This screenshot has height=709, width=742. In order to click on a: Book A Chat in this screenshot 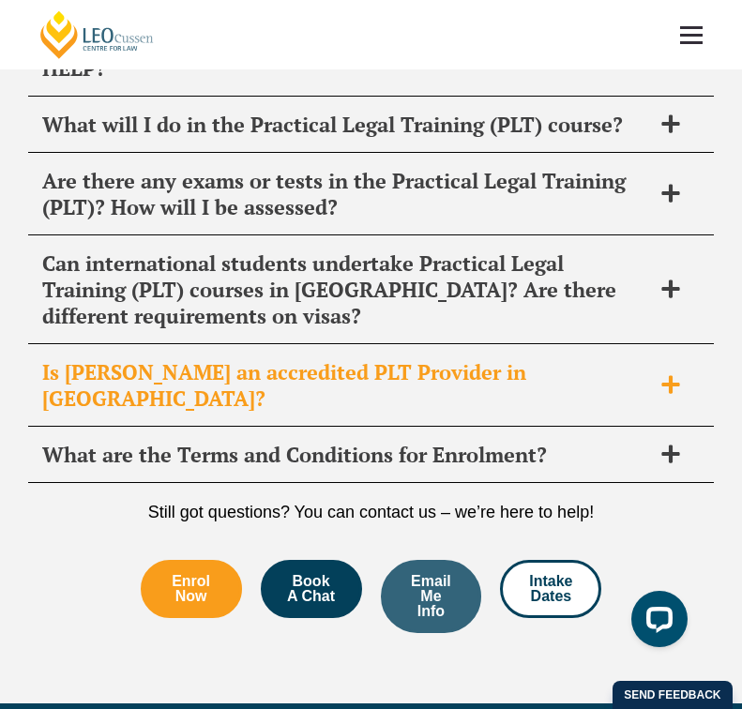, I will do `click(312, 589)`.